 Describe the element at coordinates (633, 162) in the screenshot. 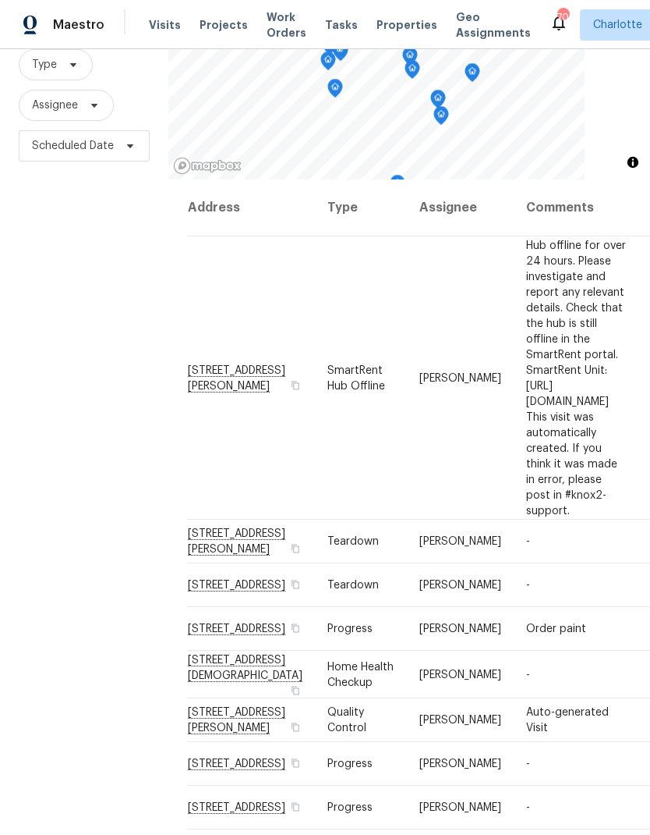

I see `button: Toggle attribution` at that location.